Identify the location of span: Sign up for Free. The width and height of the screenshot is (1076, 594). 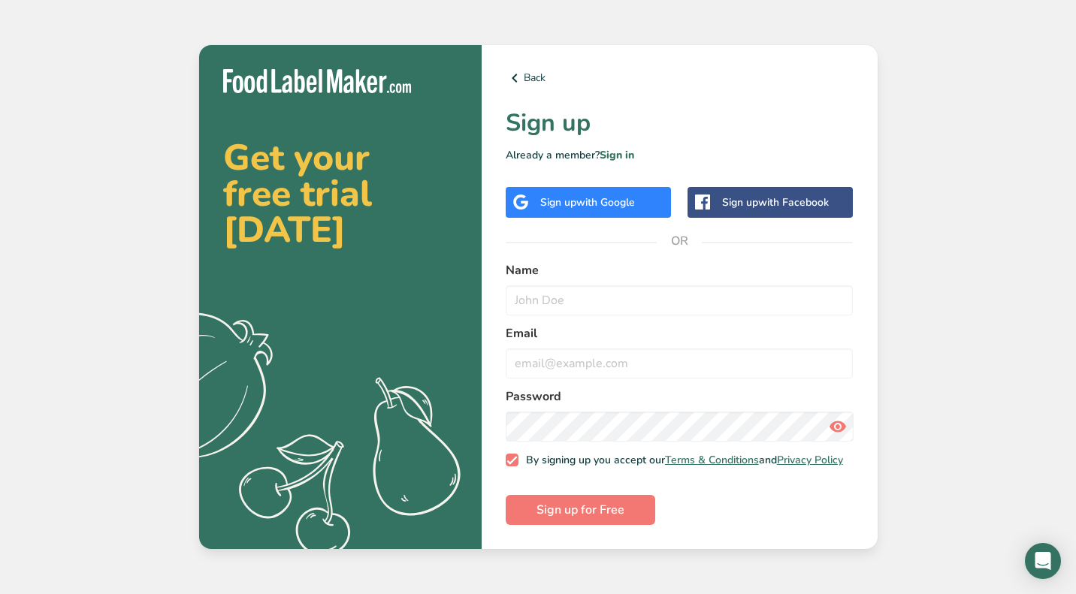
(580, 510).